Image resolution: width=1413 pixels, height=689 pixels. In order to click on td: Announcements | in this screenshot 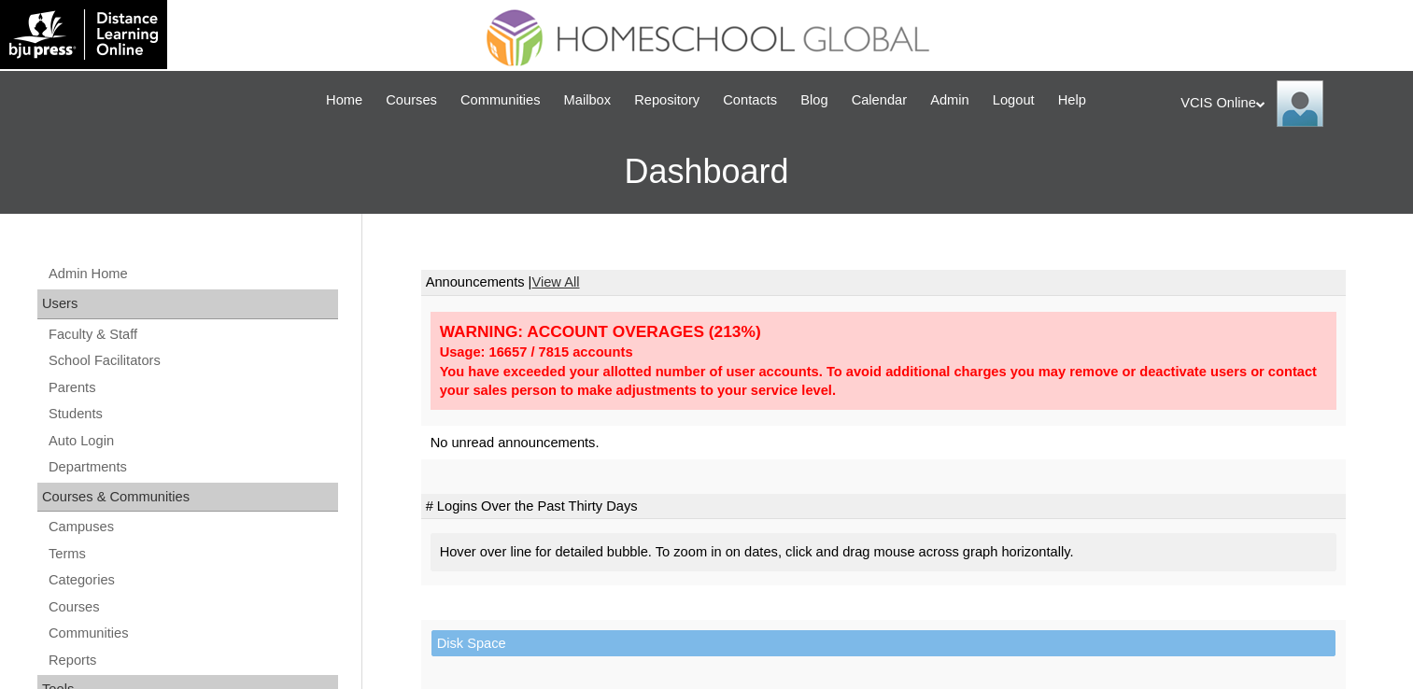, I will do `click(883, 283)`.